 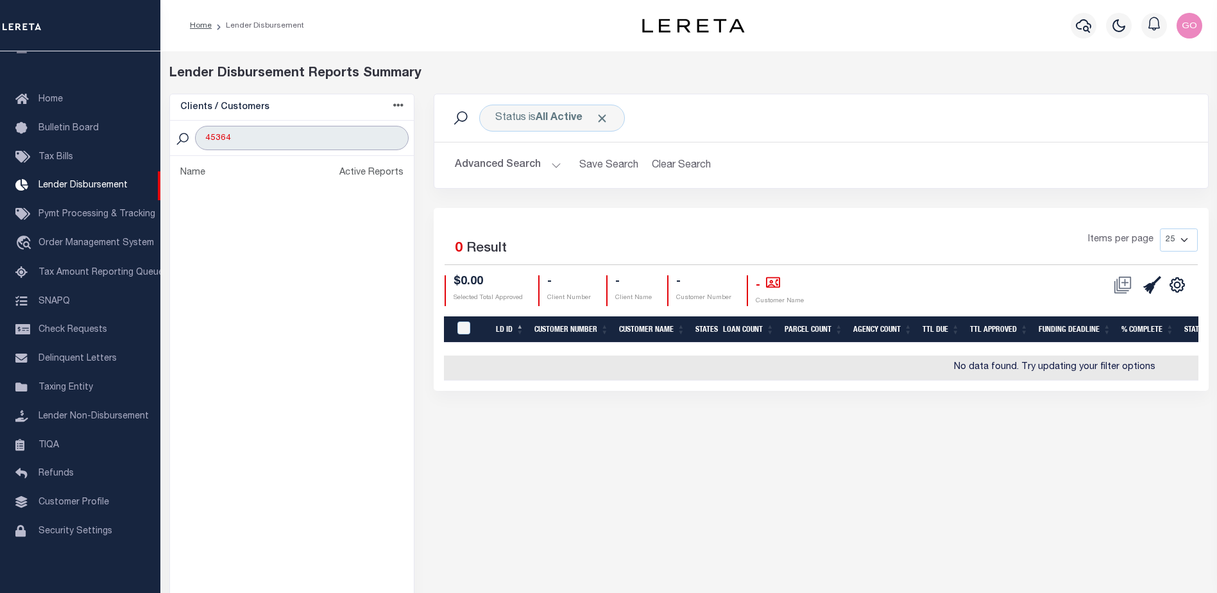 What do you see at coordinates (942, 329) in the screenshot?
I see `th: Ttl Due: activate to sort column ascending` at bounding box center [942, 329].